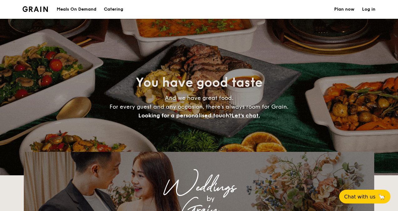  I want to click on div: by, so click(211, 199).